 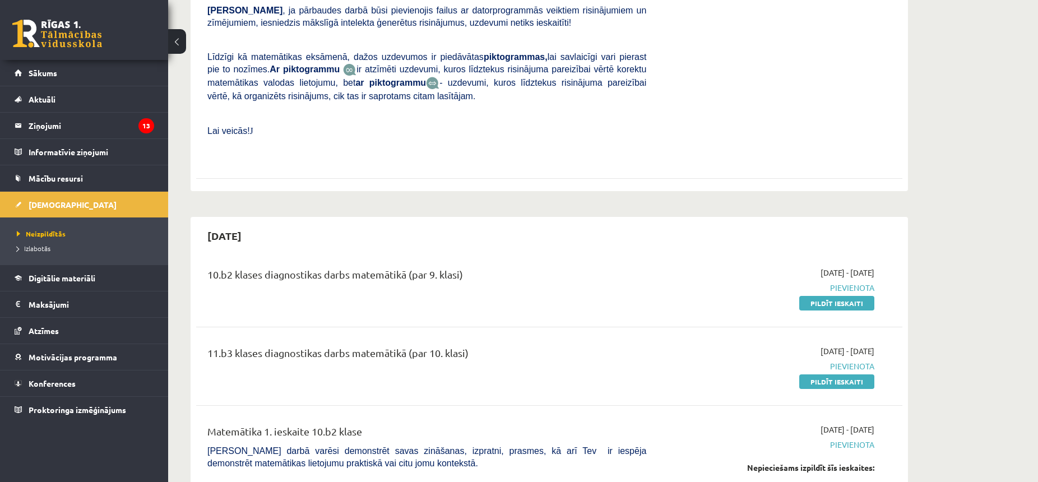 What do you see at coordinates (34, 248) in the screenshot?
I see `span: Izlabotās` at bounding box center [34, 248].